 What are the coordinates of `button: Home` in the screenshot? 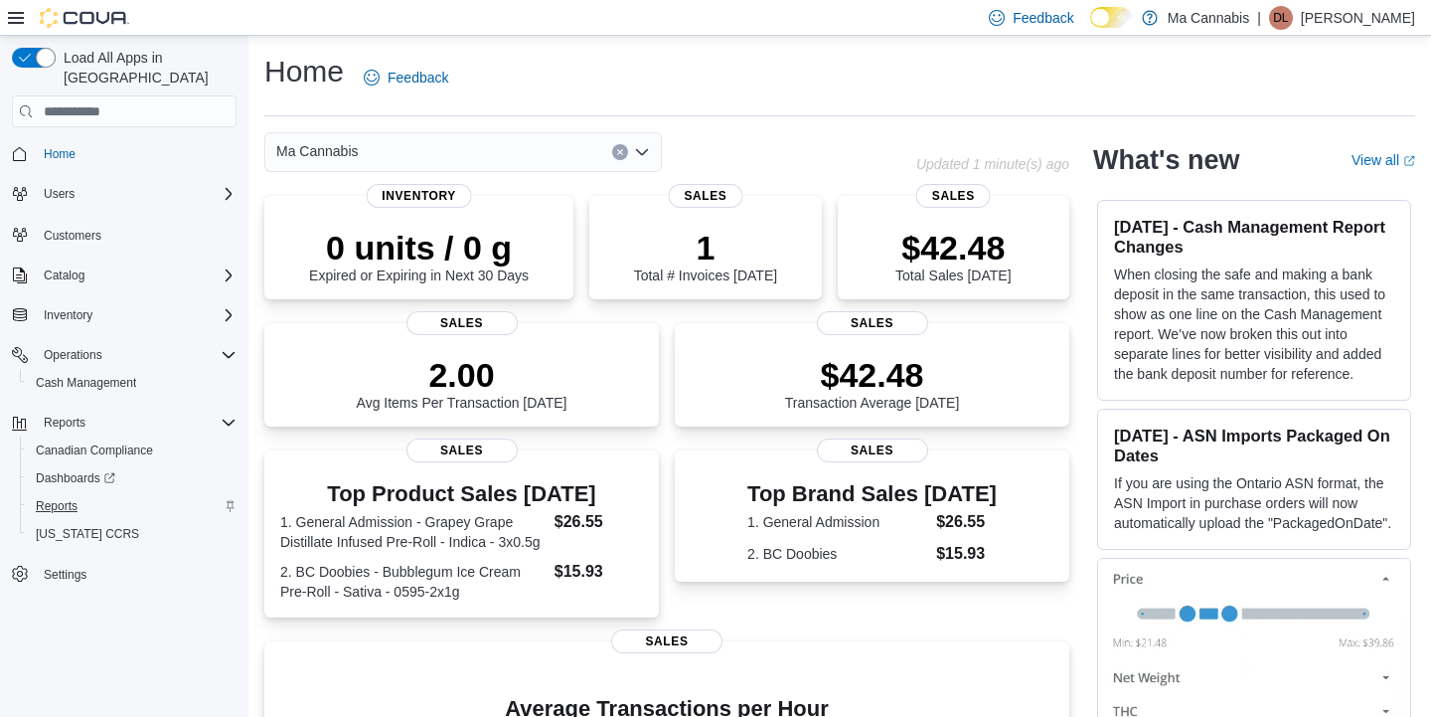 It's located at (124, 153).